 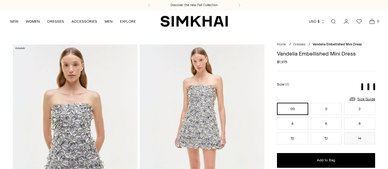 What do you see at coordinates (194, 5) in the screenshot?
I see `h3: Discover the new Fall Collection` at bounding box center [194, 5].